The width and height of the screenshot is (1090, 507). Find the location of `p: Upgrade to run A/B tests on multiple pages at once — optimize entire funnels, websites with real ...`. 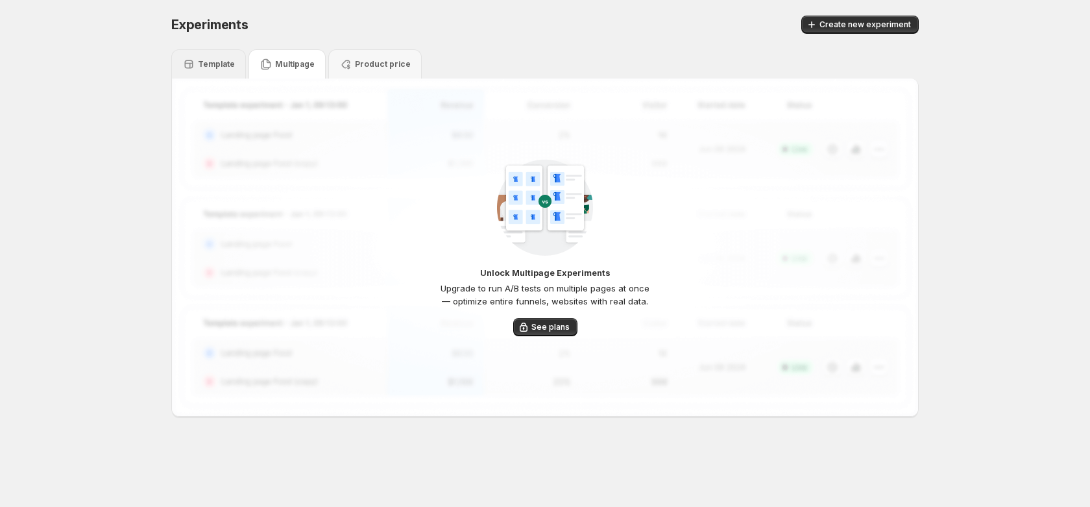

p: Upgrade to run A/B tests on multiple pages at once — optimize entire funnels, websites with real ... is located at coordinates (545, 295).